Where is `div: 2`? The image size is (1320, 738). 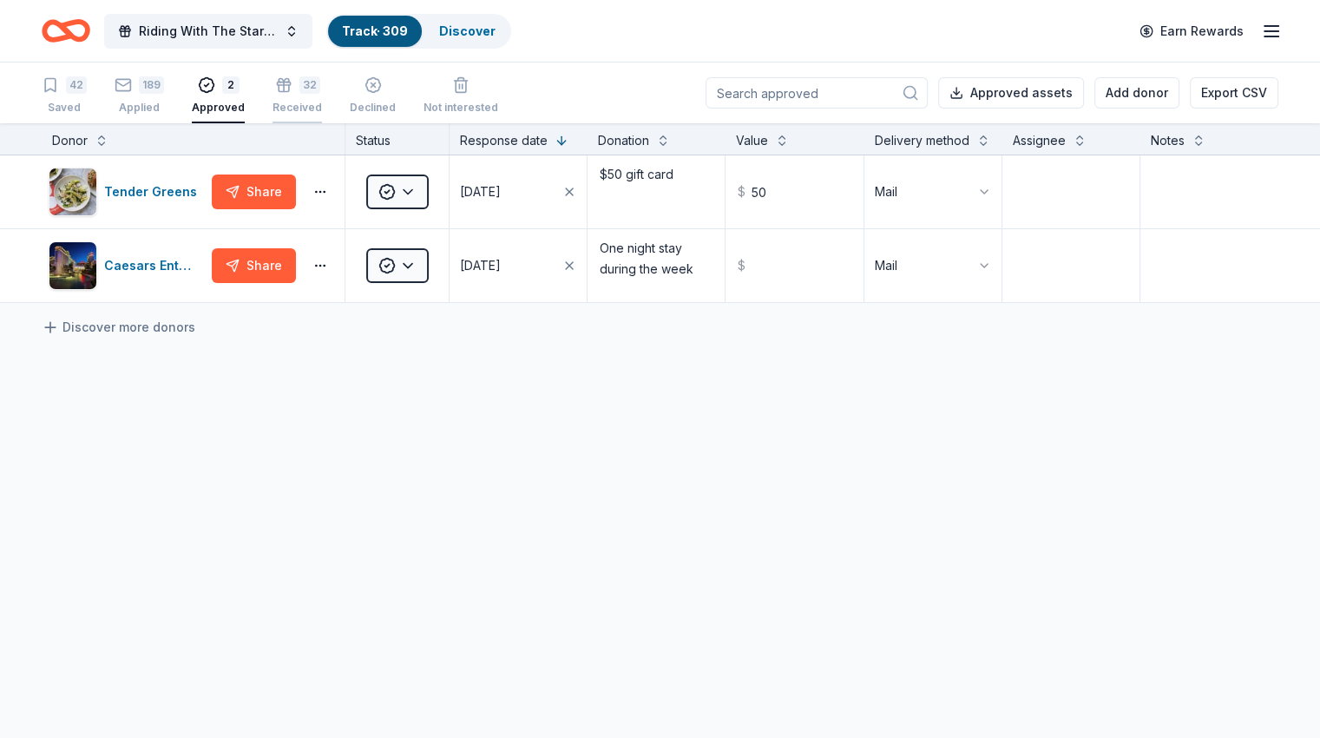 div: 2 is located at coordinates (231, 85).